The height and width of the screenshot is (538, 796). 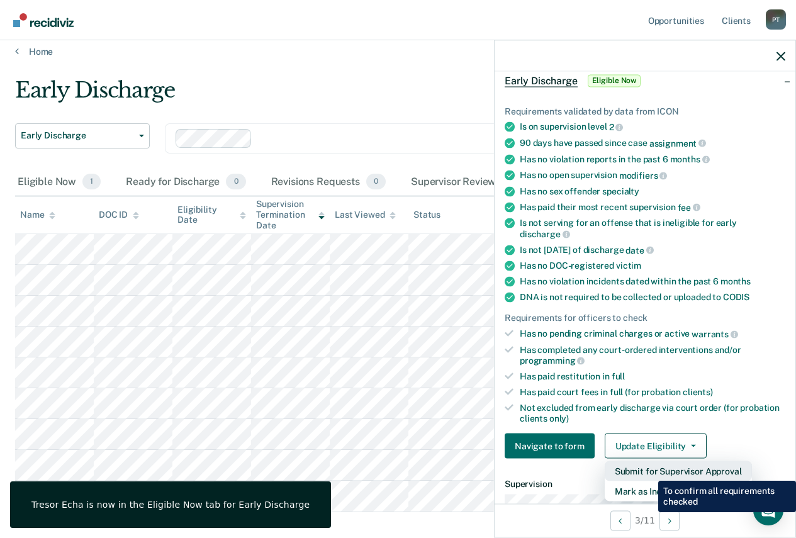 I want to click on div: DNA is not required to be collected or uploaded to, so click(x=652, y=297).